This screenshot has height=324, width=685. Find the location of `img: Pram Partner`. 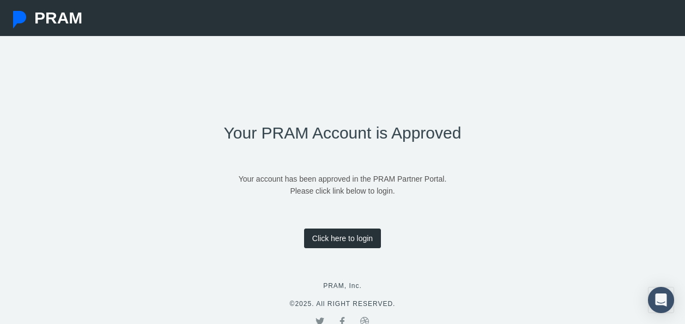

img: Pram Partner is located at coordinates (20, 20).